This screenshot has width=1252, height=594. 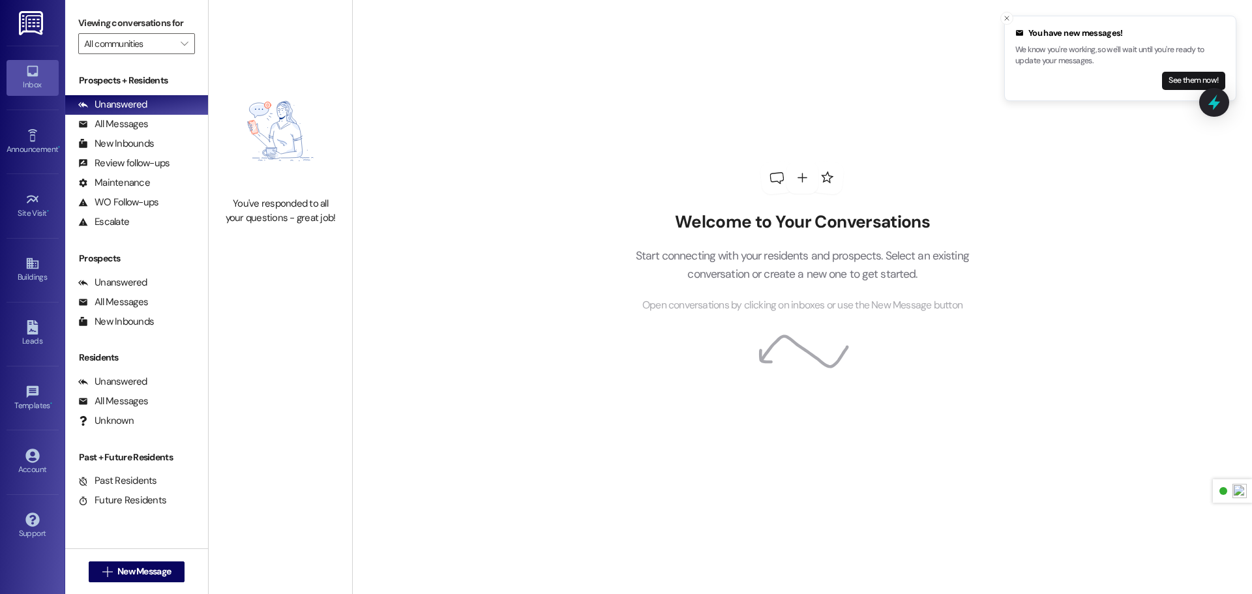 I want to click on div: Future Residents, so click(x=122, y=500).